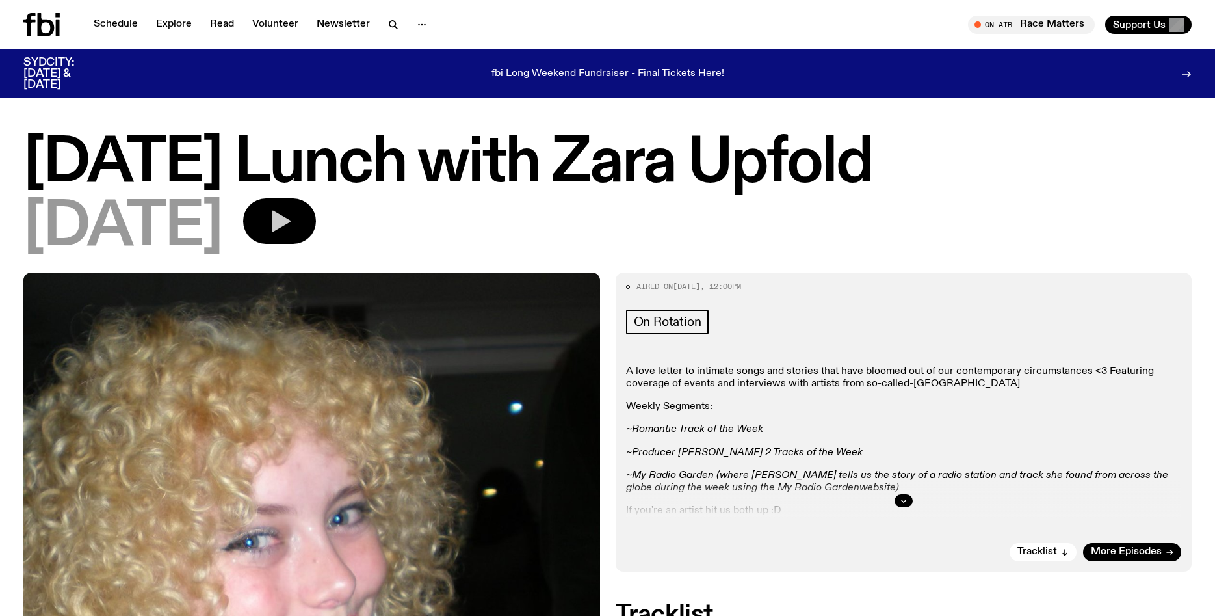 The width and height of the screenshot is (1215, 616). Describe the element at coordinates (904, 378) in the screenshot. I see `p: A love letter to intimate songs and stories that have bloomed out of our contemporary circumstanc...` at that location.